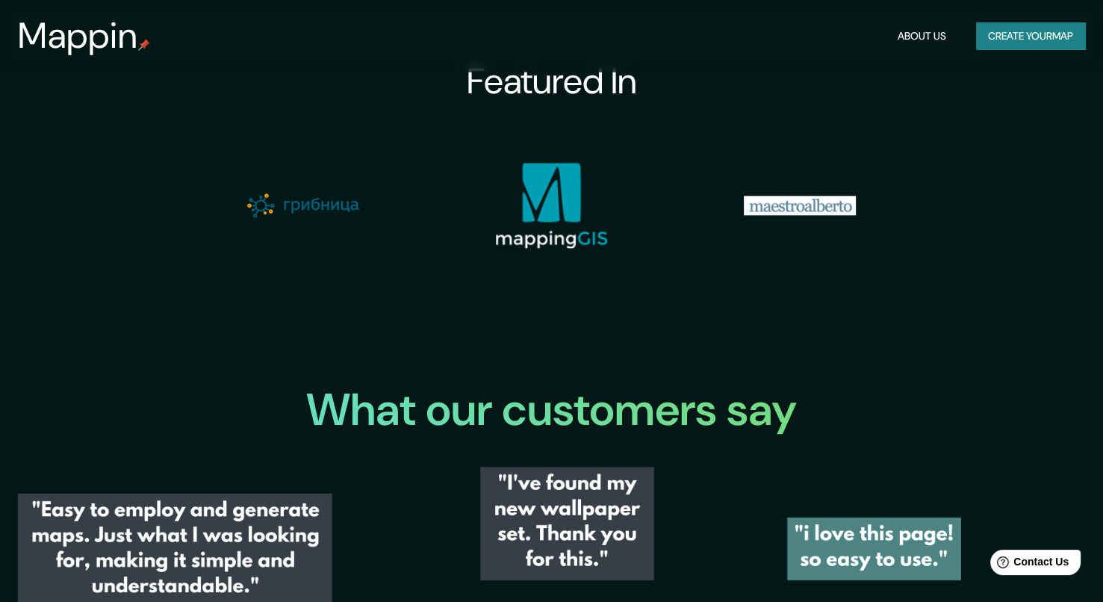  I want to click on h3: Featured In, so click(551, 81).